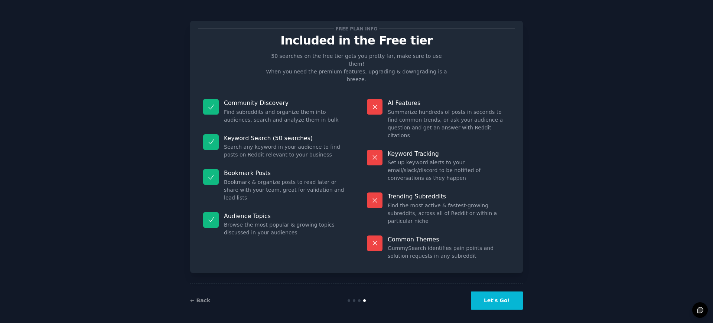 This screenshot has width=713, height=323. What do you see at coordinates (285, 229) in the screenshot?
I see `dd: Browse the most popular & growing topics discussed in your audiences` at bounding box center [285, 229].